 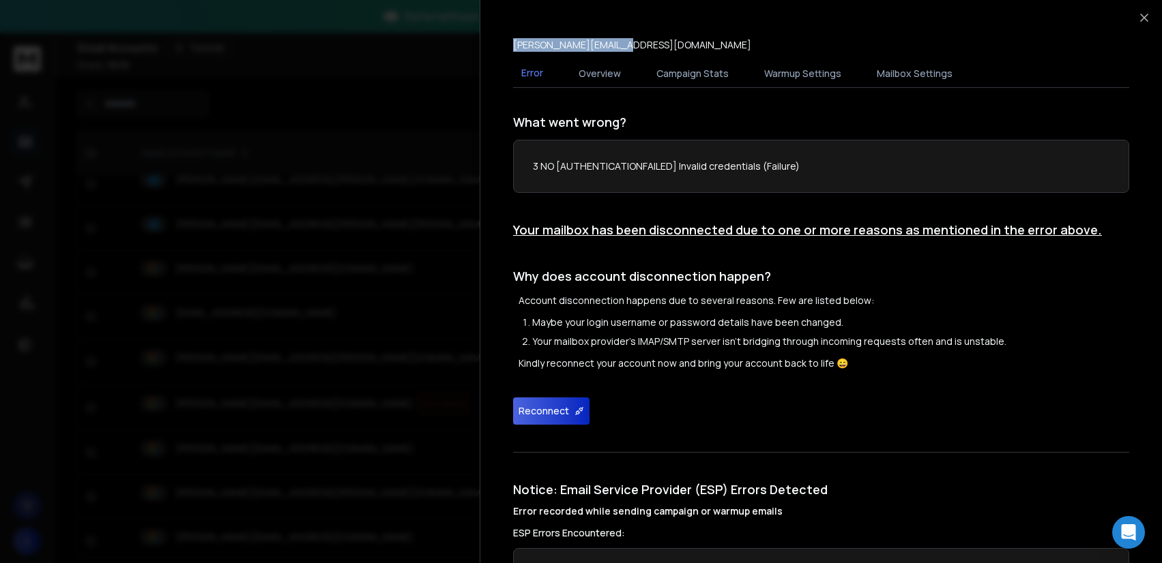 What do you see at coordinates (821, 230) in the screenshot?
I see `h1: Your mailbox has been disconnected due to one or more reasons as mentioned in the error above.` at bounding box center [821, 230].